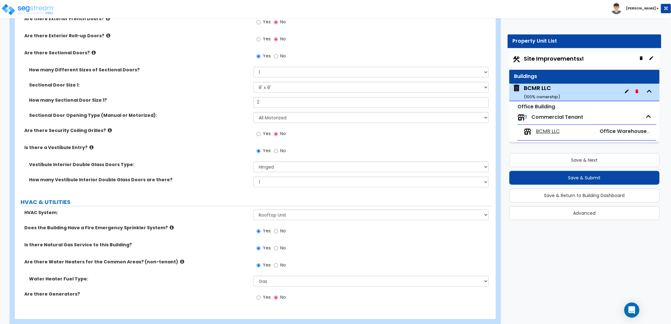 The width and height of the screenshot is (671, 324). What do you see at coordinates (633, 131) in the screenshot?
I see `span: Office Warehouse Tenant` at bounding box center [633, 131].